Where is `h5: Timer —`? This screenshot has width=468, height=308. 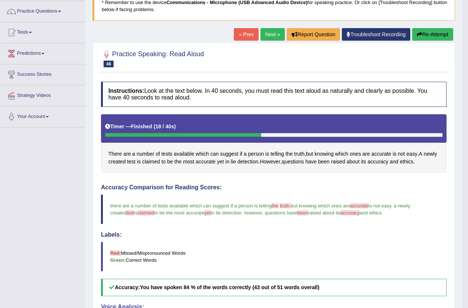 h5: Timer — is located at coordinates (140, 126).